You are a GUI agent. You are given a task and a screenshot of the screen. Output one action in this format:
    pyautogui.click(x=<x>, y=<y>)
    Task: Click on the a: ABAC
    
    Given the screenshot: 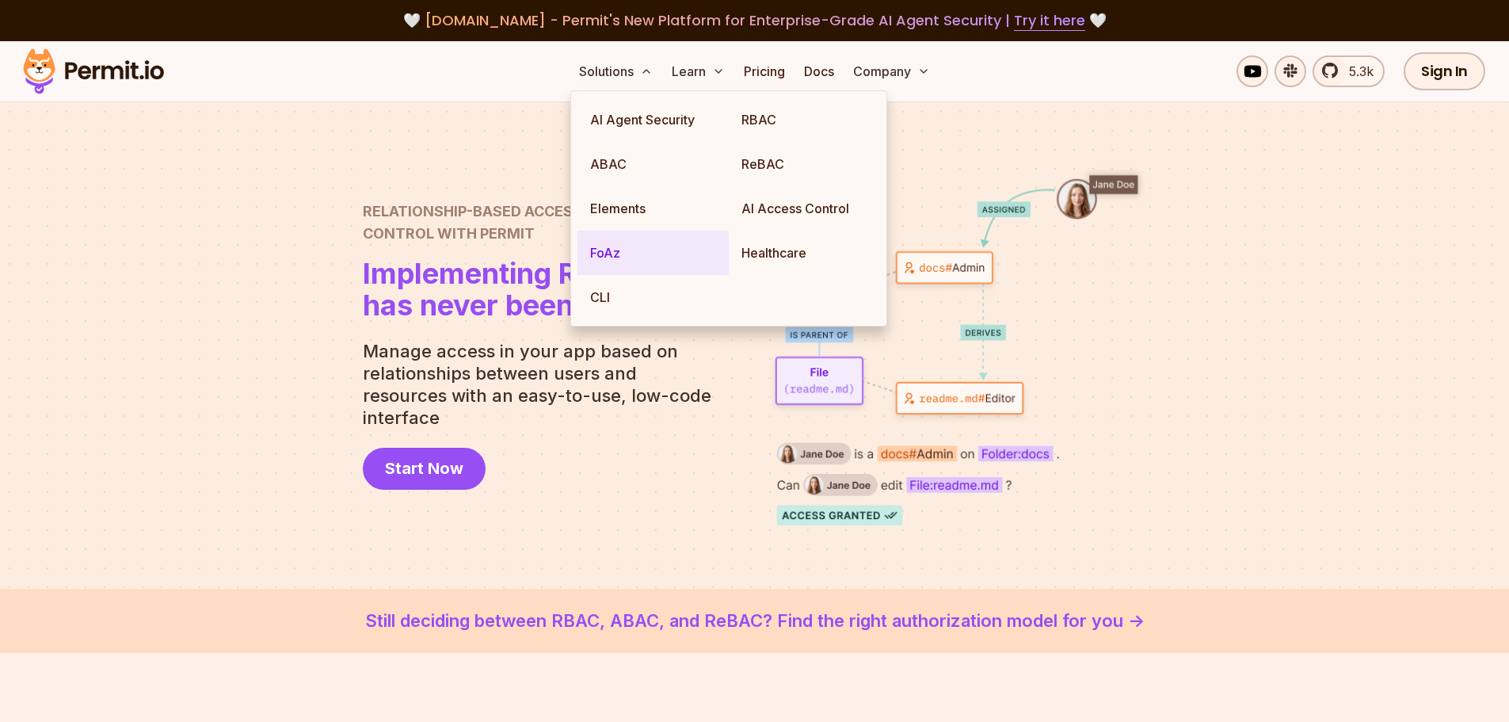 What is the action you would take?
    pyautogui.click(x=653, y=164)
    